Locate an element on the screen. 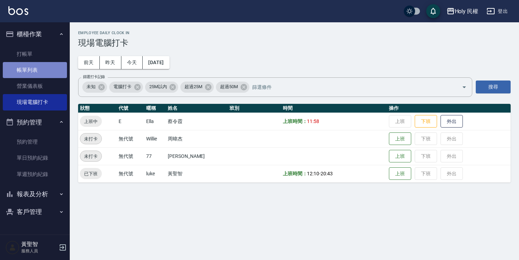 Image resolution: width=519 pixels, height=260 pixels. th: 操作 is located at coordinates (449, 109).